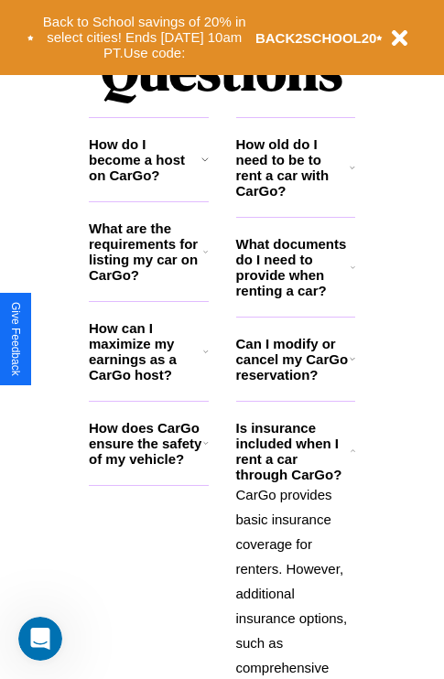  I want to click on div: Give Feedback, so click(16, 339).